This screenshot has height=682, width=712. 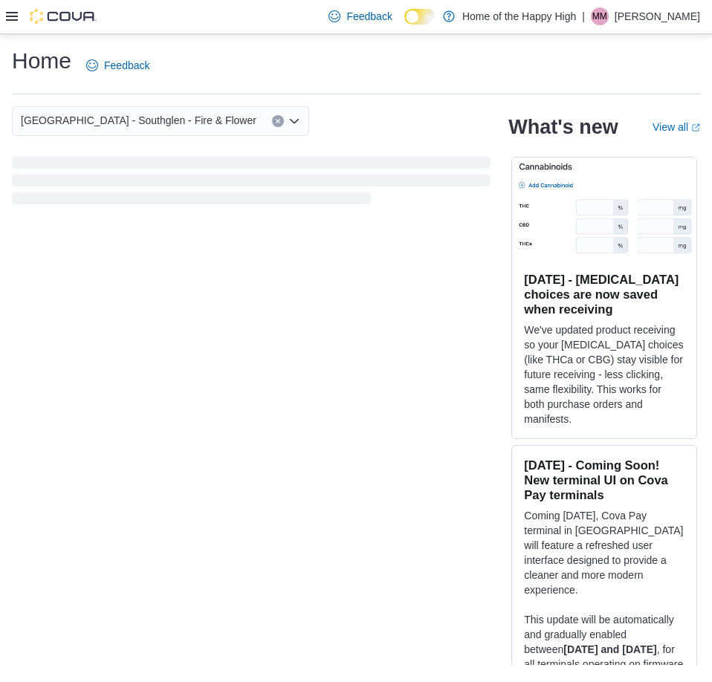 What do you see at coordinates (251, 184) in the screenshot?
I see `span: Loading` at bounding box center [251, 184].